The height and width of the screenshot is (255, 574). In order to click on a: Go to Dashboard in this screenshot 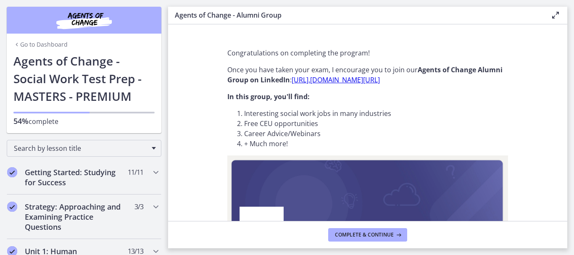, I will do `click(40, 45)`.